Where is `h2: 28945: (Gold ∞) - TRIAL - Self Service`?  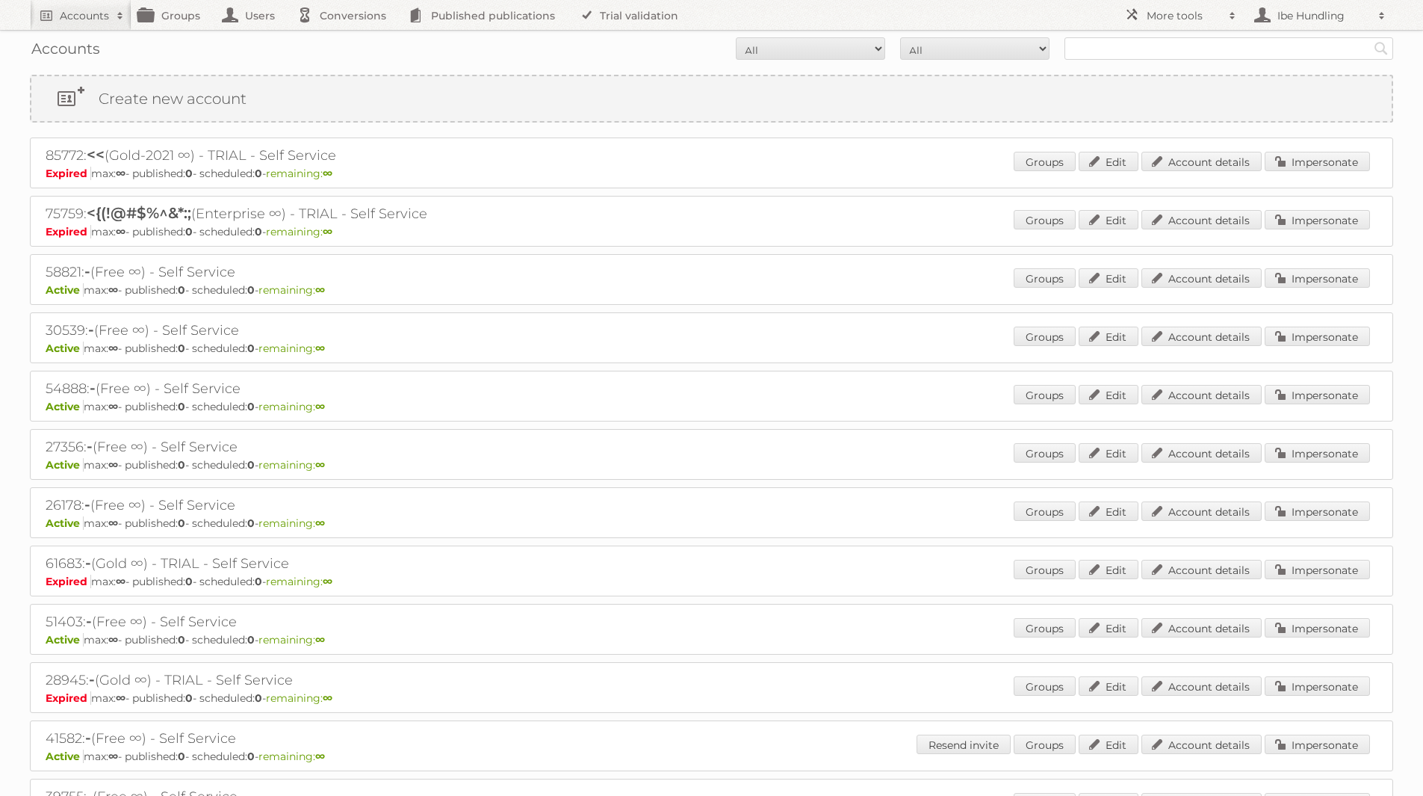
h2: 28945: (Gold ∞) - TRIAL - Self Service is located at coordinates (307, 680).